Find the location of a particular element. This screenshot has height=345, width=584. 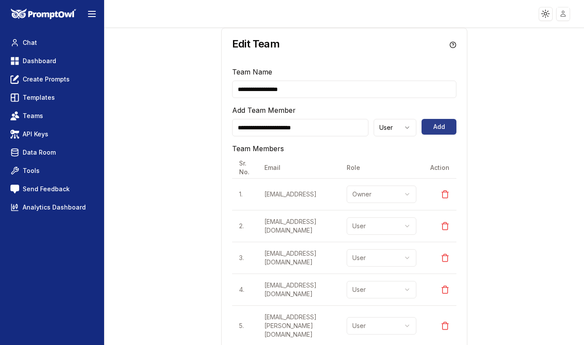

img: placeholder-user.jpg is located at coordinates (563, 13).